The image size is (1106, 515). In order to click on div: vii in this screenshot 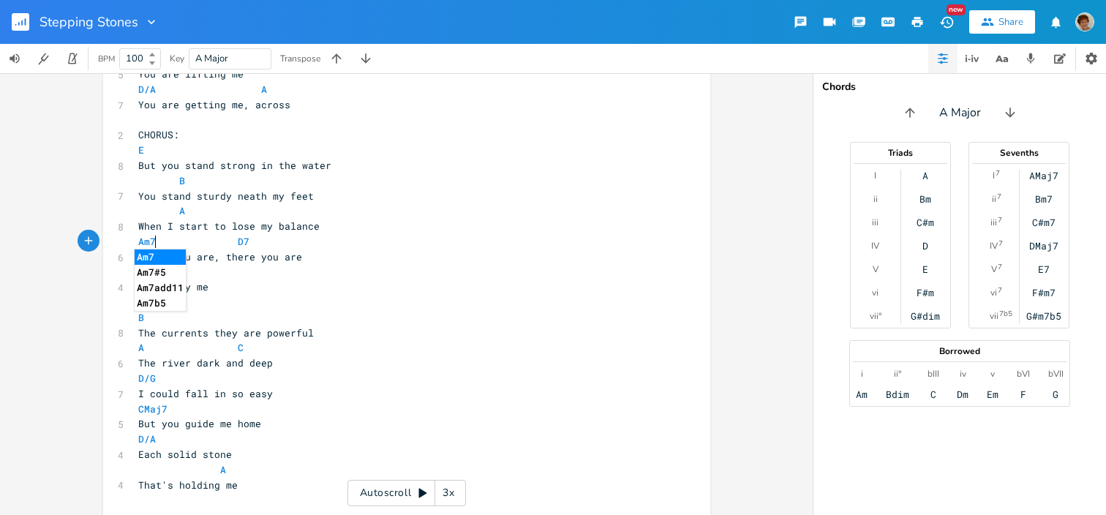, I will do `click(994, 316)`.